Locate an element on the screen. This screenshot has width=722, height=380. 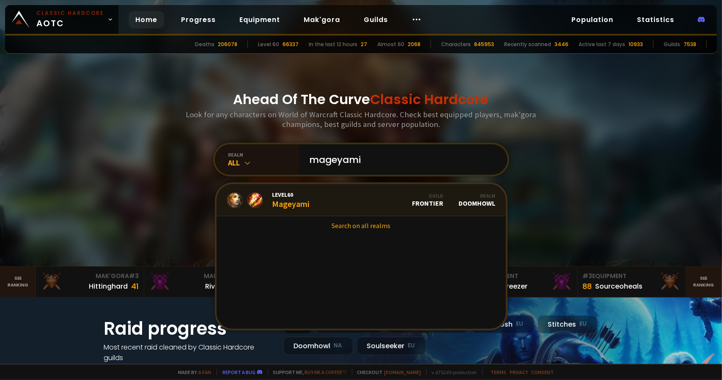
a: Home is located at coordinates (146, 19).